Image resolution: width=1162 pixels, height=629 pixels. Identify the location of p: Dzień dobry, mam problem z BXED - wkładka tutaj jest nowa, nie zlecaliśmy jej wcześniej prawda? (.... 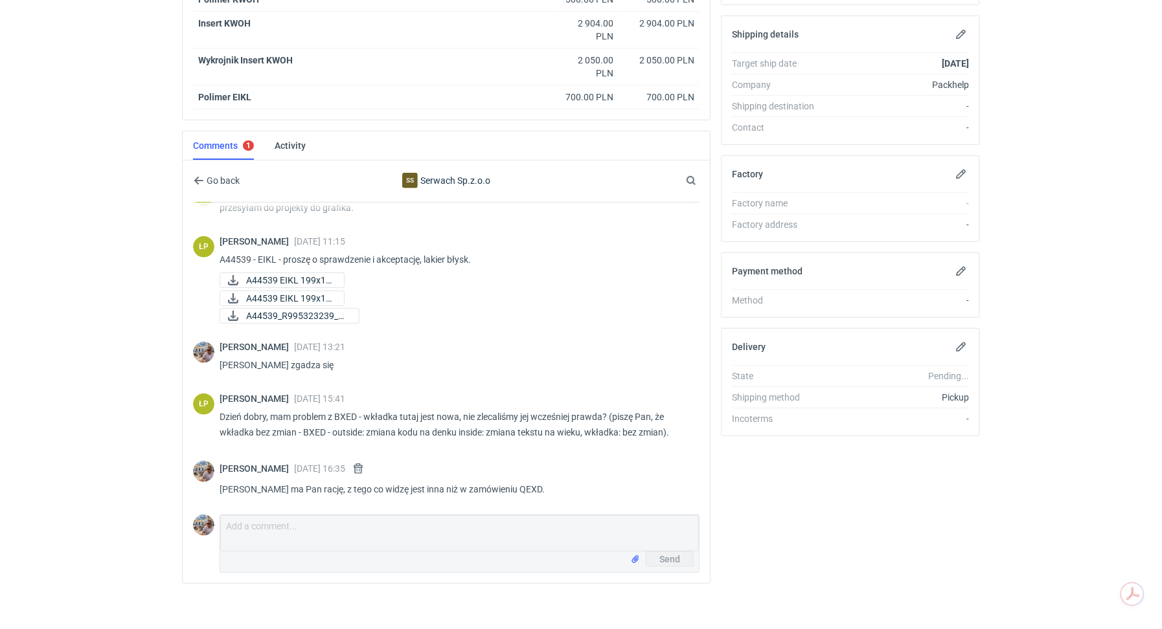
(454, 425).